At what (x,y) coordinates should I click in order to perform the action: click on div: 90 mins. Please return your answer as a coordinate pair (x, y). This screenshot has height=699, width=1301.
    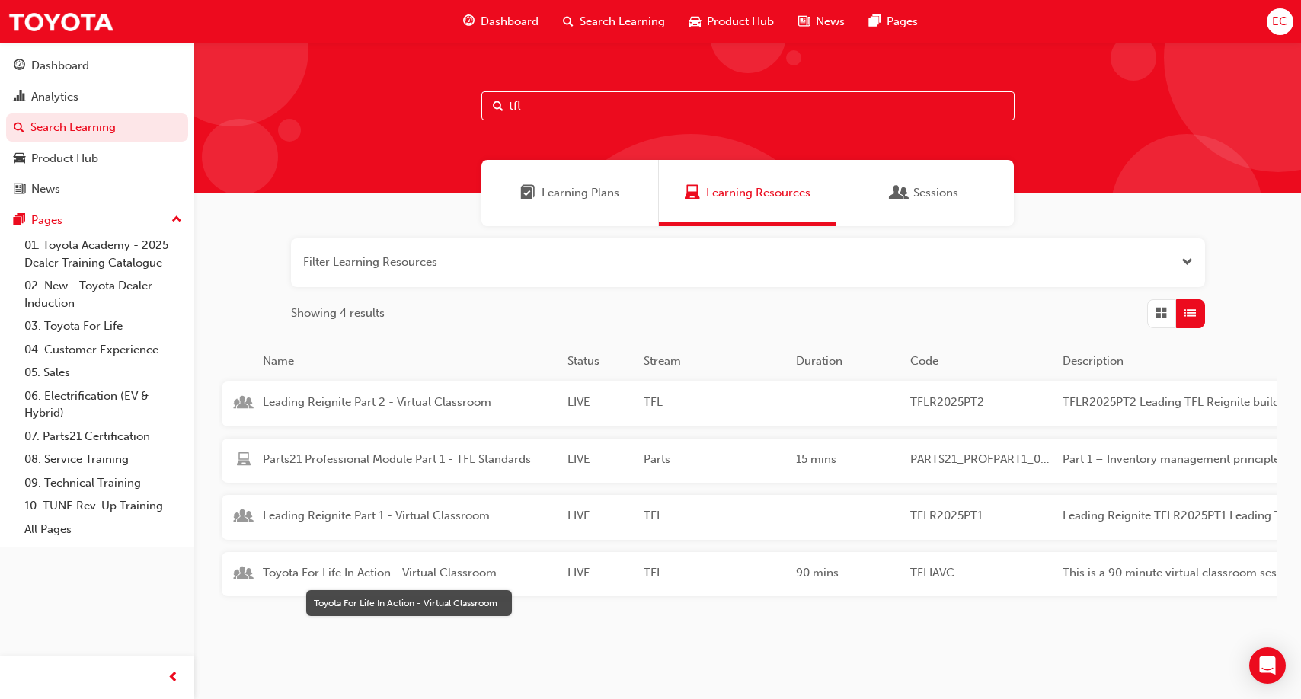
    Looking at the image, I should click on (847, 574).